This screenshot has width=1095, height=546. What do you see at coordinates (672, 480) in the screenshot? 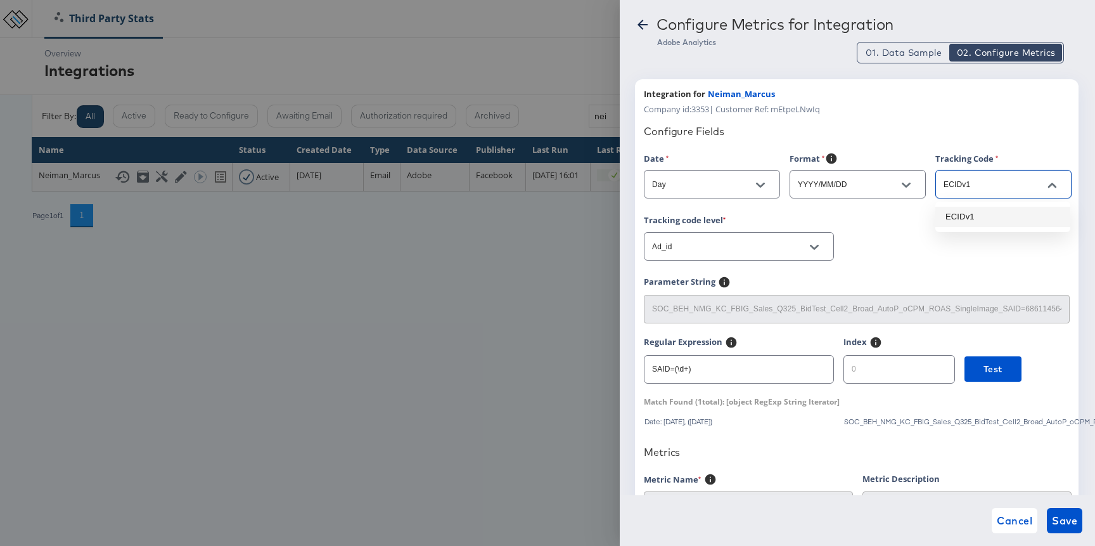
I see `label: Metric Name` at bounding box center [672, 480].